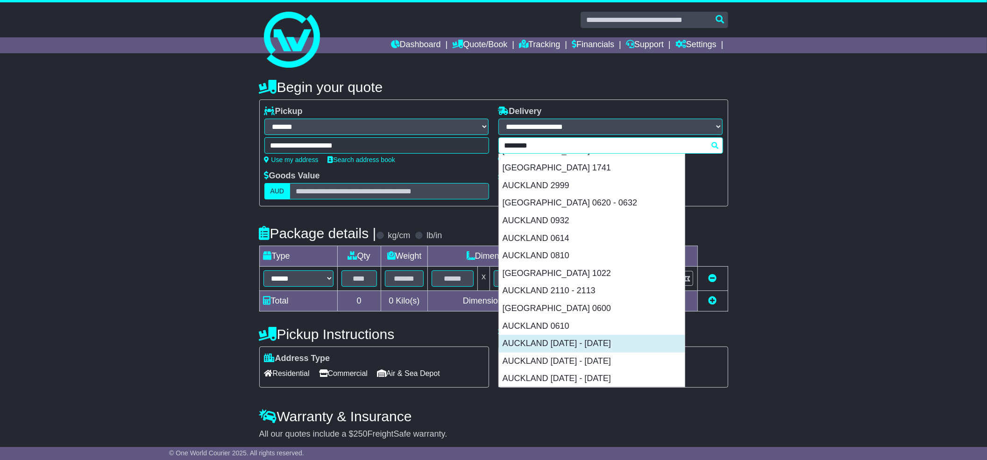 This screenshot has height=460, width=987. What do you see at coordinates (713, 301) in the screenshot?
I see `a: Add new item` at bounding box center [713, 301].